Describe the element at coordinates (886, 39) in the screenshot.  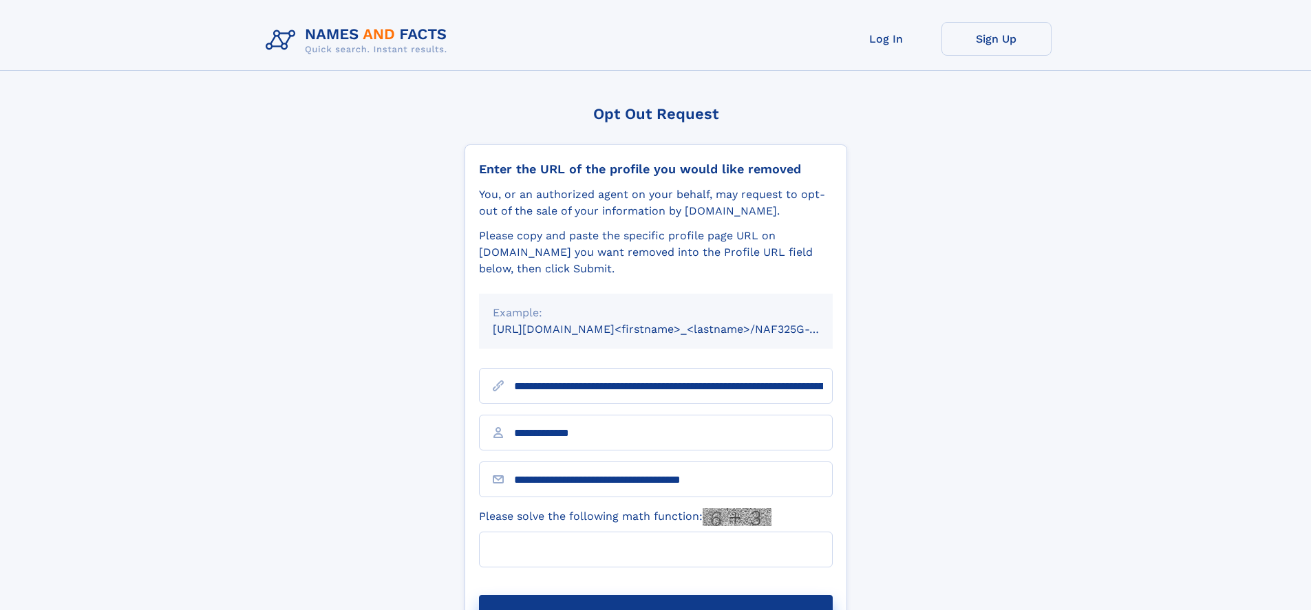
I see `a: Log In` at that location.